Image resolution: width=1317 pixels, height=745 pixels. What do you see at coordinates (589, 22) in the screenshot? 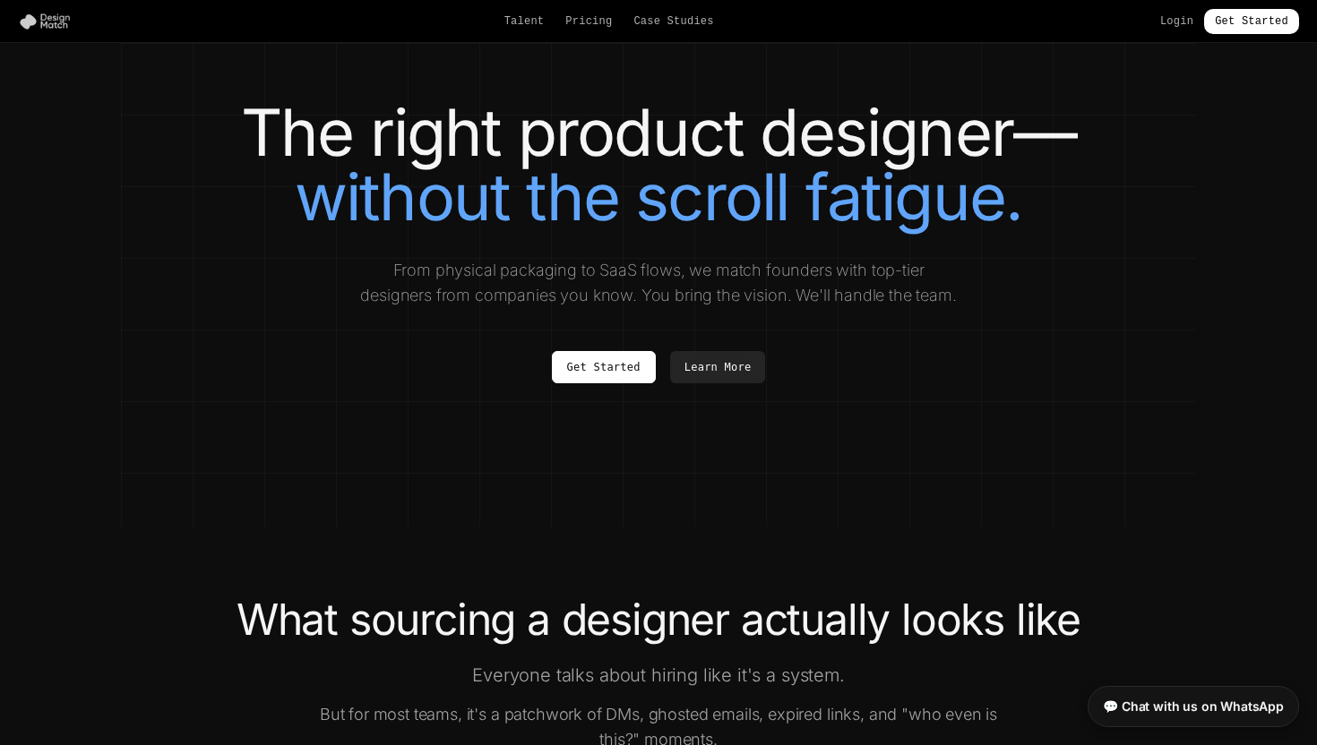
I see `a: Pricing` at bounding box center [589, 22].